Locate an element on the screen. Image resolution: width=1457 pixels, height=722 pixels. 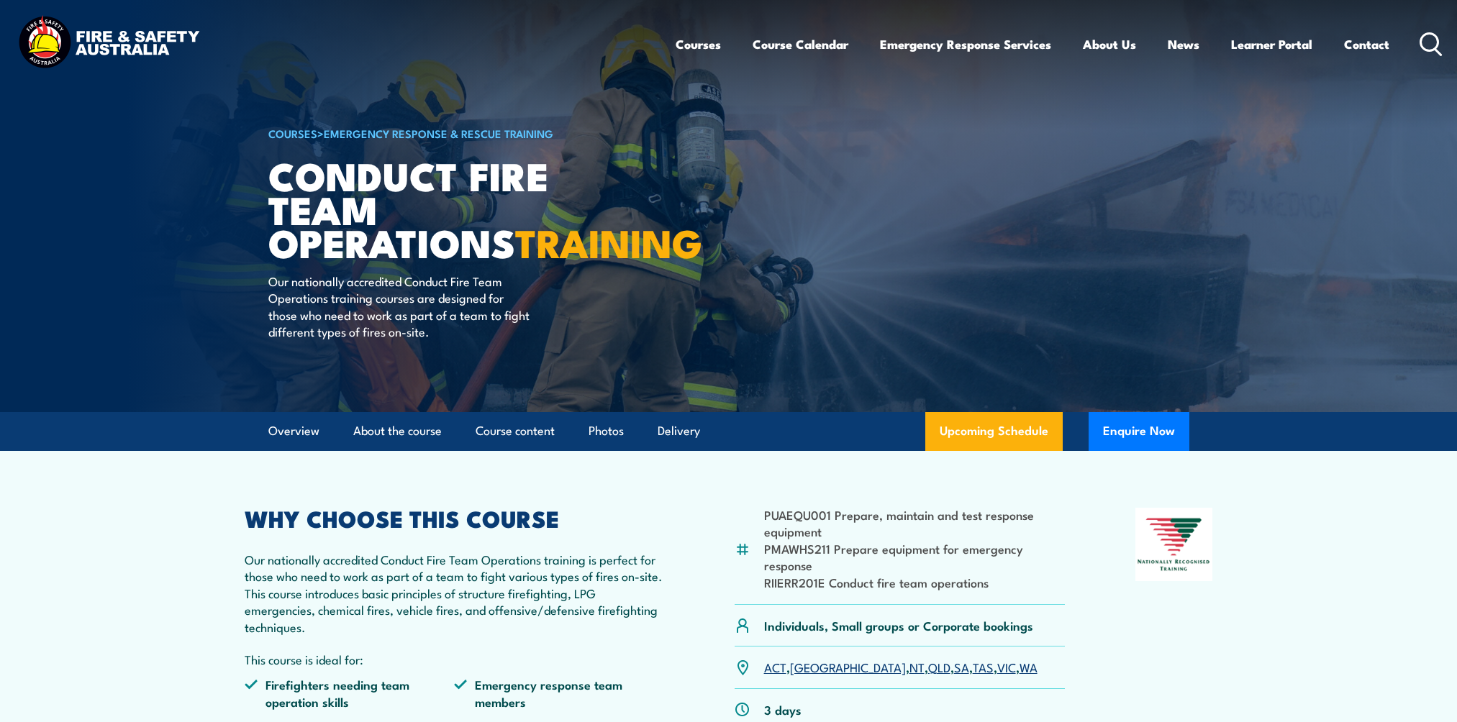
li: PMAWHS211 Prepare equipment for emergency response is located at coordinates (915, 557).